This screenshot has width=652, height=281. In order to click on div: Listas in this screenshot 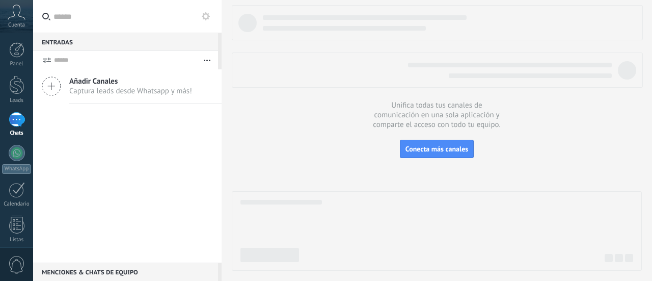, I will do `click(17, 239)`.